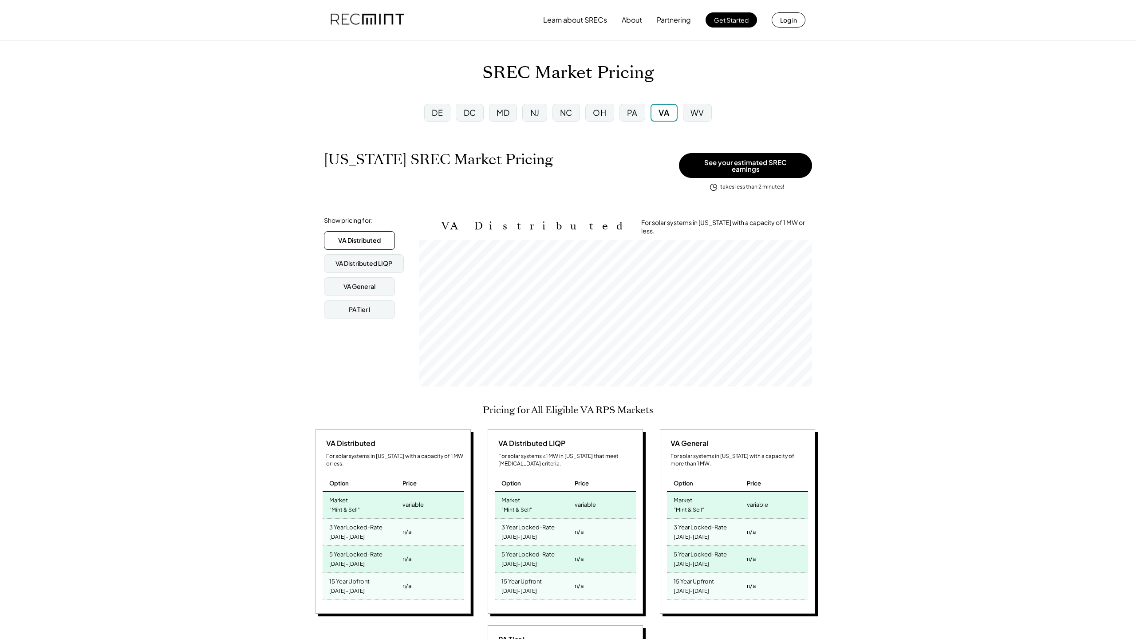 This screenshot has height=639, width=1136. Describe the element at coordinates (575, 20) in the screenshot. I see `button: Learn about SRECs` at that location.